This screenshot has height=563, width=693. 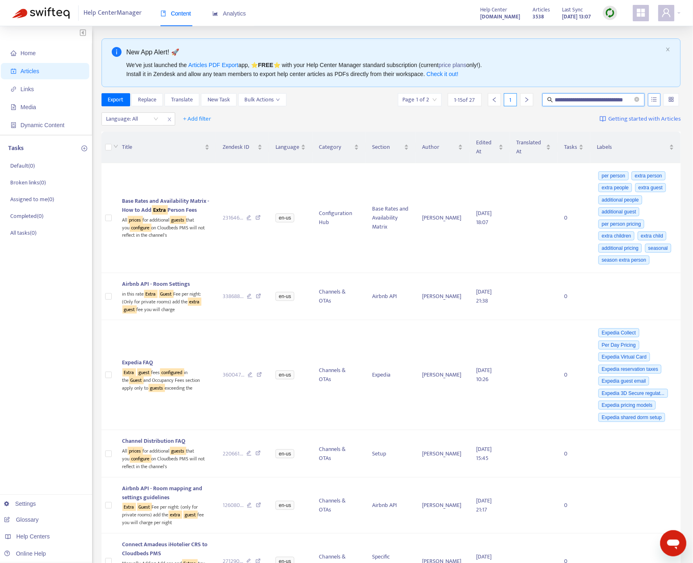 I want to click on span: Dynamic Content, so click(x=42, y=125).